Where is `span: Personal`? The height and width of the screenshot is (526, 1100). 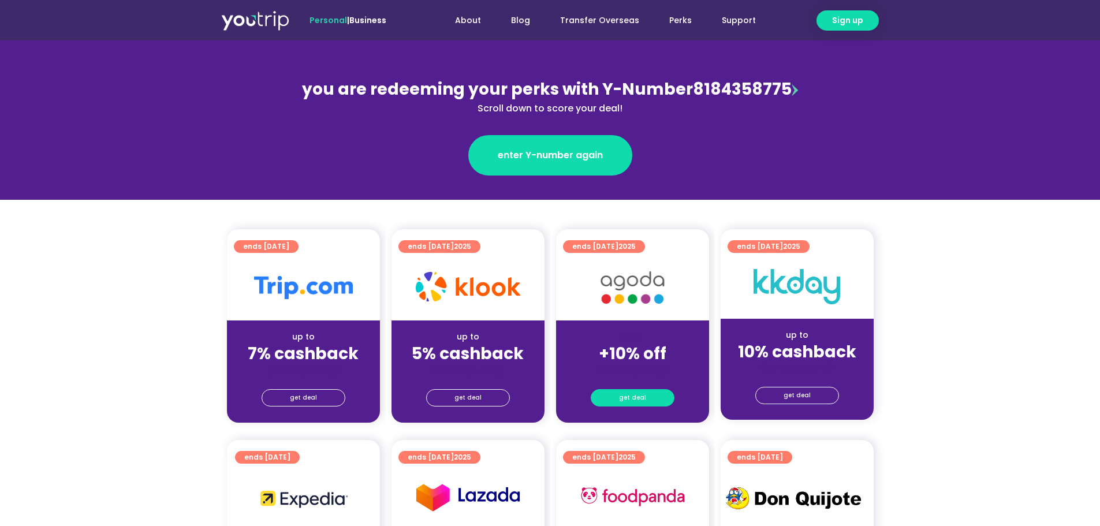 span: Personal is located at coordinates (328, 20).